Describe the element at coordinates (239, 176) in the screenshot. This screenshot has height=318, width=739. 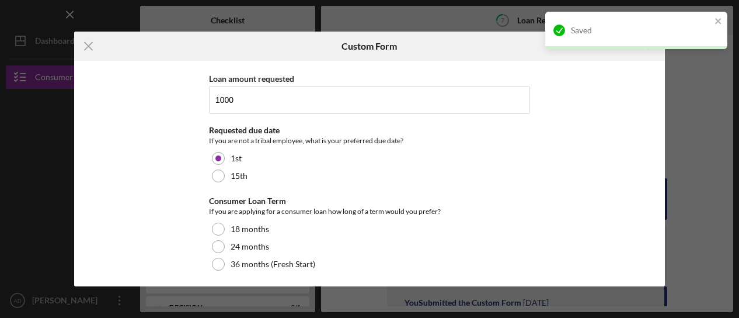
I see `label: 15th` at that location.